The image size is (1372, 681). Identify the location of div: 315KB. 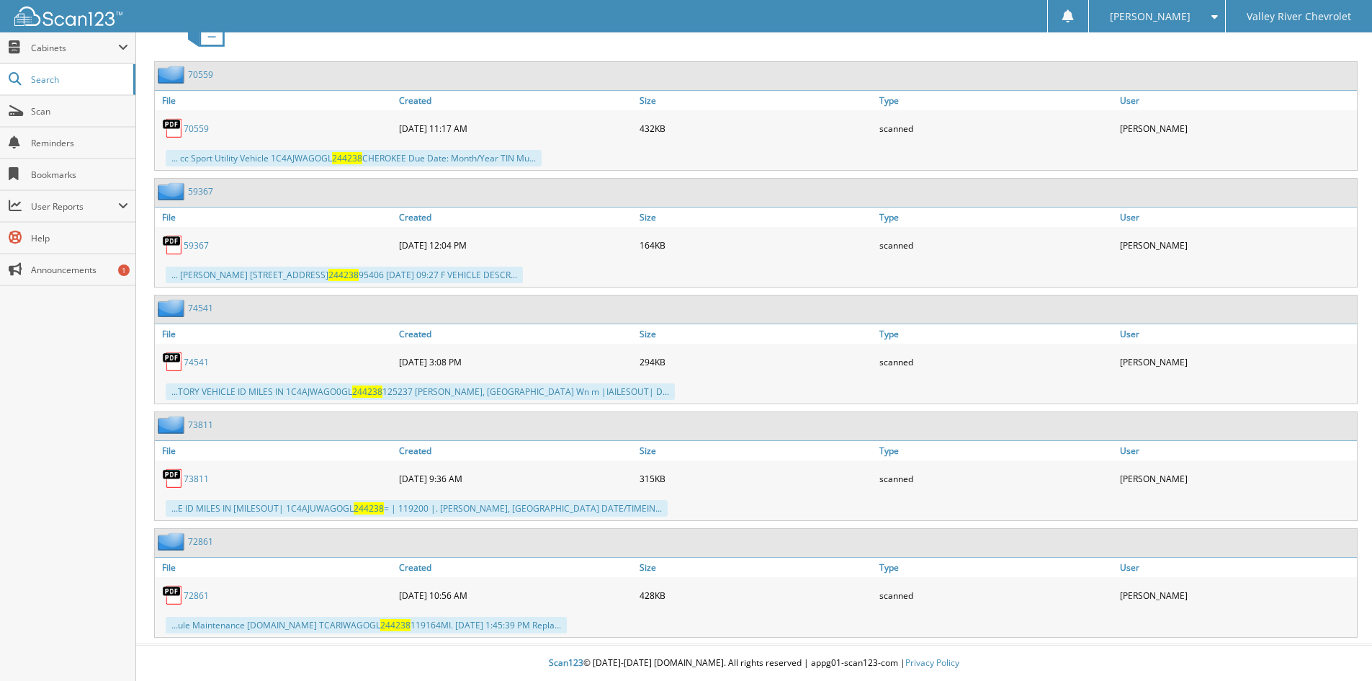
(756, 478).